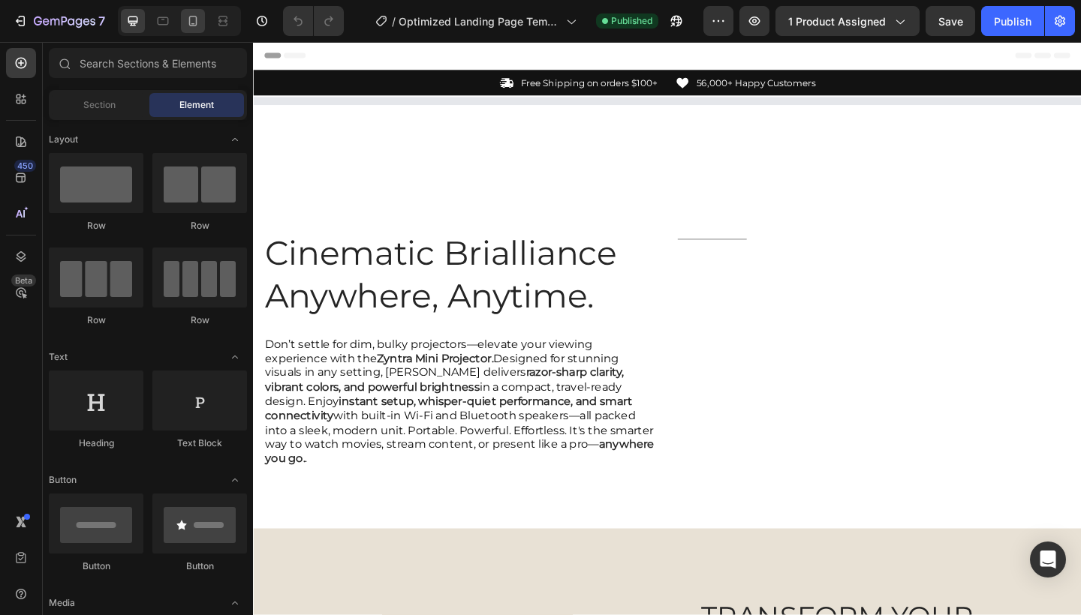 Image resolution: width=1081 pixels, height=615 pixels. I want to click on strong: instant setup, whisper-quiet performance, and smart connectivity, so click(212, 399).